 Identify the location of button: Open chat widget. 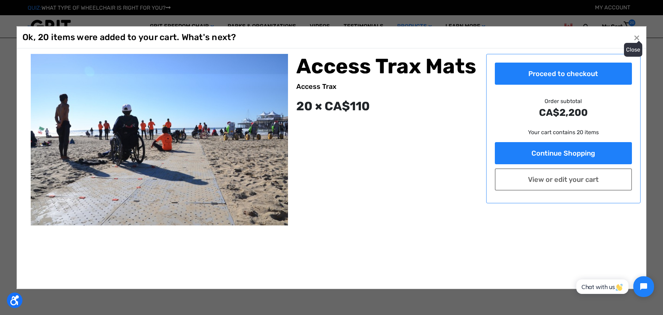
(75, 16).